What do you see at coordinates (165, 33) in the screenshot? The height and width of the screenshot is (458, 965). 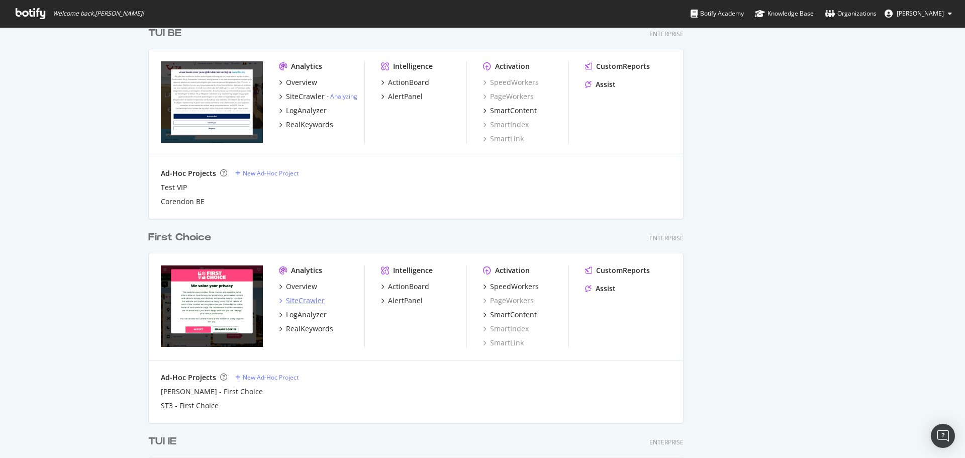 I see `div: TUI BE` at bounding box center [165, 33].